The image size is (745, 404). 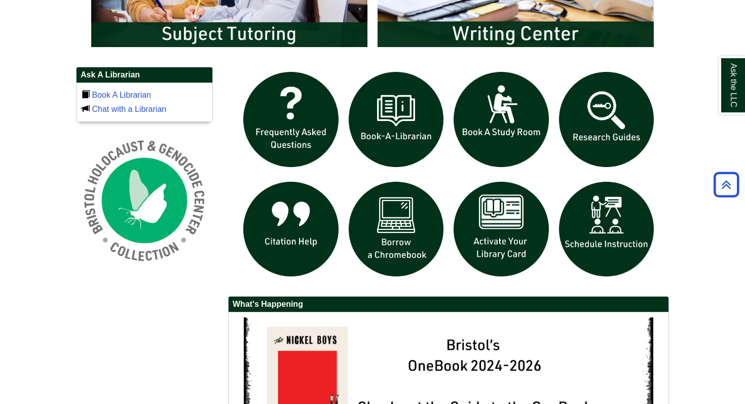 I want to click on img: Book a Librarian icon links to book a librarian web page, so click(x=396, y=120).